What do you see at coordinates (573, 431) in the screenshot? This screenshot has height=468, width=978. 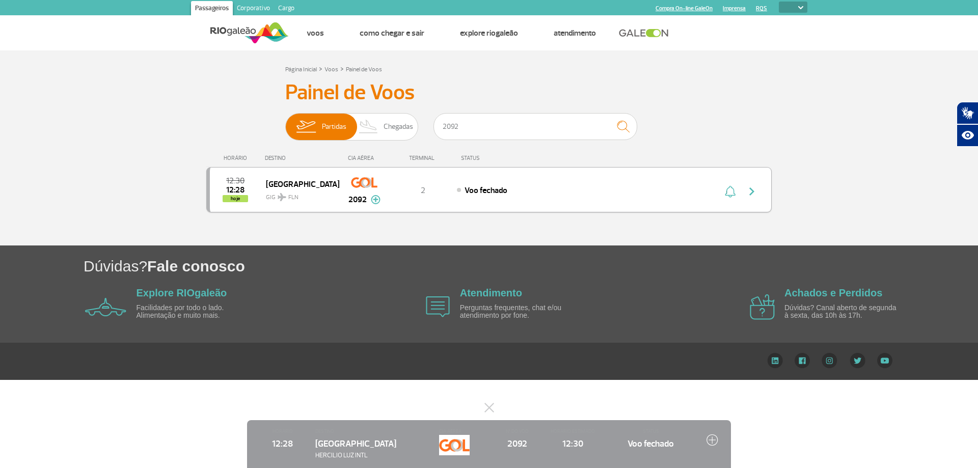 I see `span: HORÁRIO ESTIMADO` at bounding box center [573, 431].